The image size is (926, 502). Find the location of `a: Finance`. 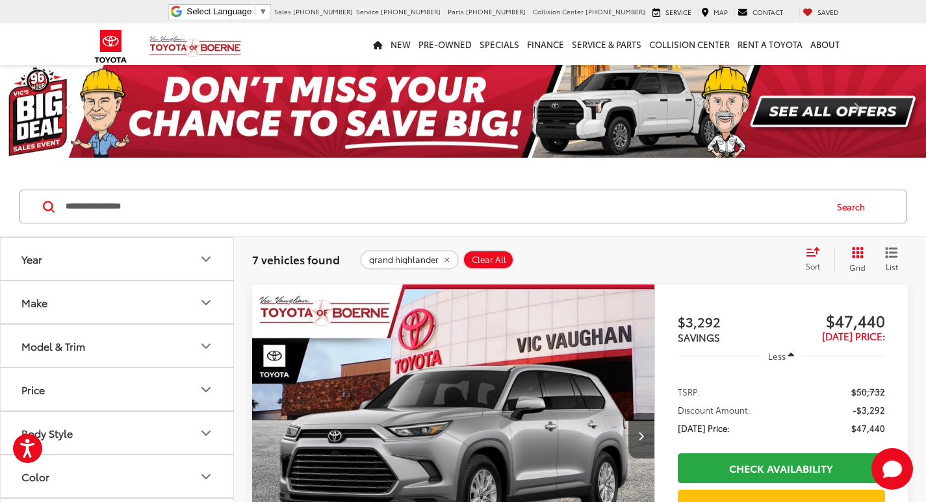

a: Finance is located at coordinates (545, 44).